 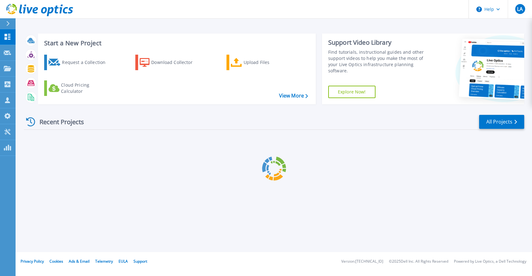 I want to click on a: All Projects, so click(x=501, y=122).